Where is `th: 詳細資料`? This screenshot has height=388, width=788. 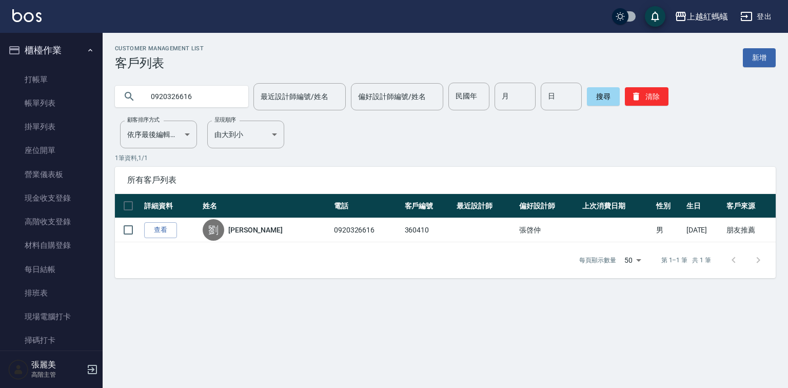 th: 詳細資料 is located at coordinates (171, 206).